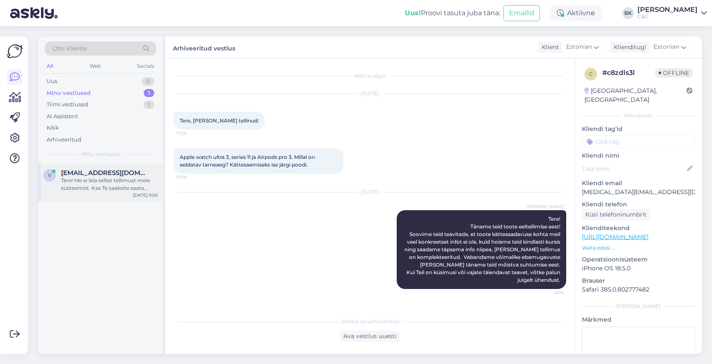 The image size is (712, 364). I want to click on p: Kliendi tag'id, so click(638, 129).